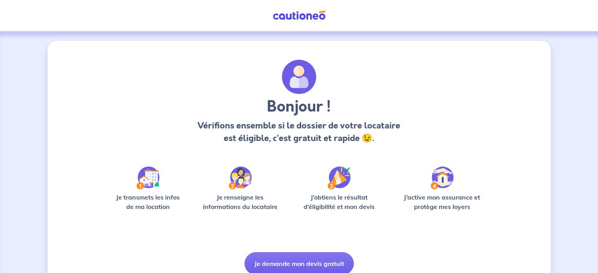  What do you see at coordinates (240, 202) in the screenshot?
I see `p: Je renseigne les informations du locataire` at bounding box center [240, 202].